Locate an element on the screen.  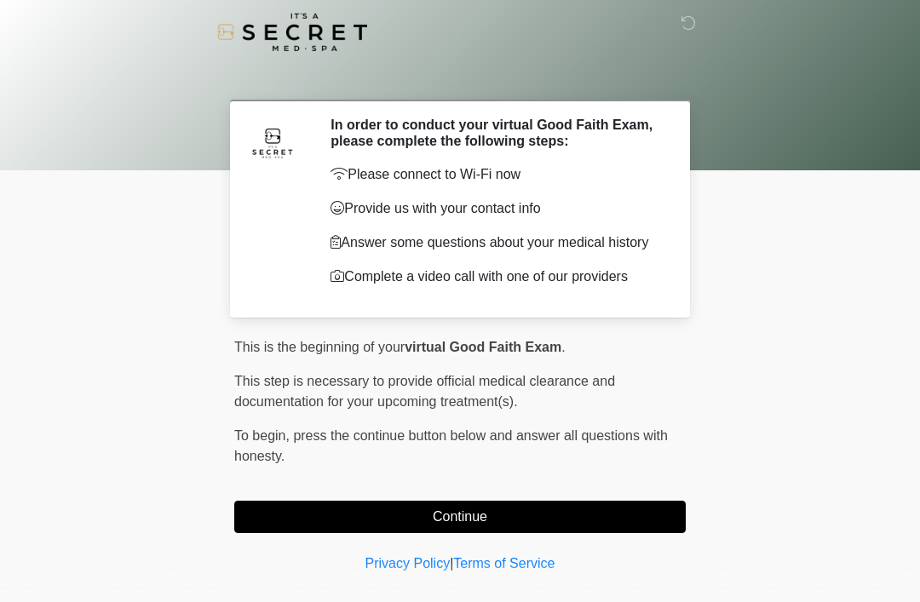
p: Complete a video call with one of our providers is located at coordinates (495, 277).